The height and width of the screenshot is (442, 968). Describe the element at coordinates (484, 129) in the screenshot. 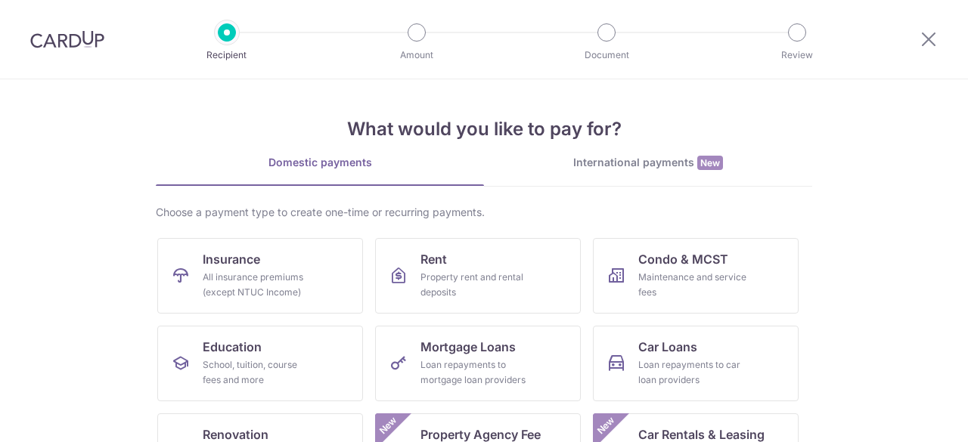

I see `h4: What would you like to pay for?` at that location.